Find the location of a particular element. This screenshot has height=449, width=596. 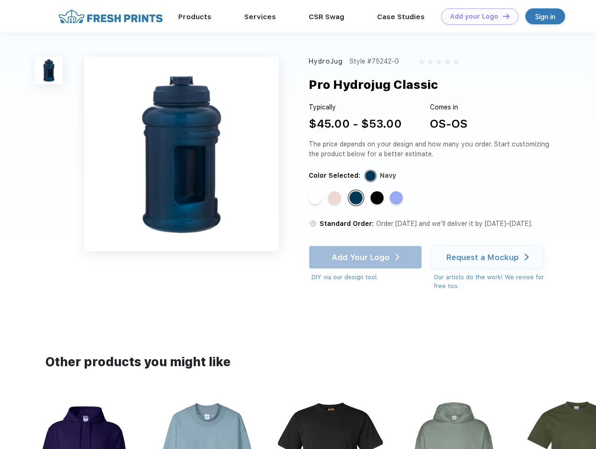

div: Black is located at coordinates (377, 198).